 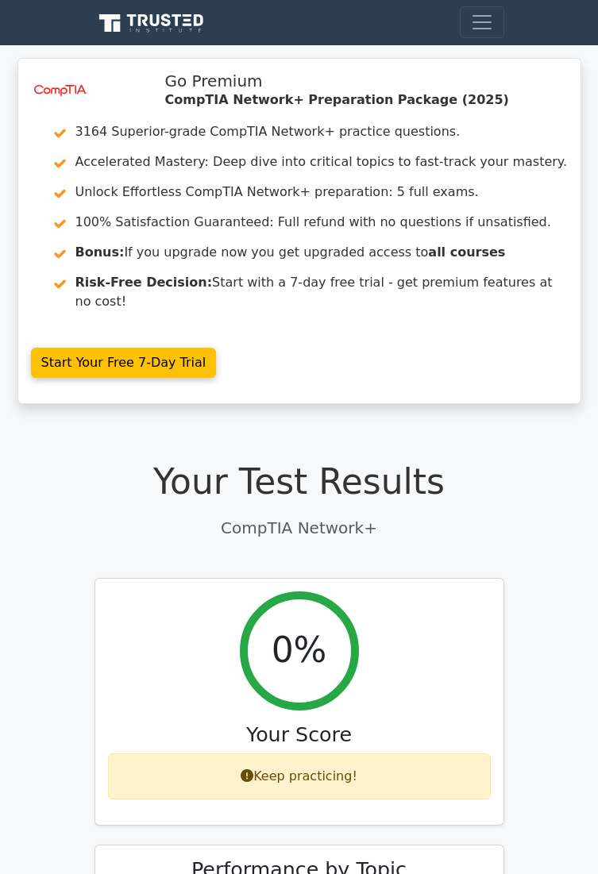 What do you see at coordinates (299, 650) in the screenshot?
I see `h2: 0%` at bounding box center [299, 650].